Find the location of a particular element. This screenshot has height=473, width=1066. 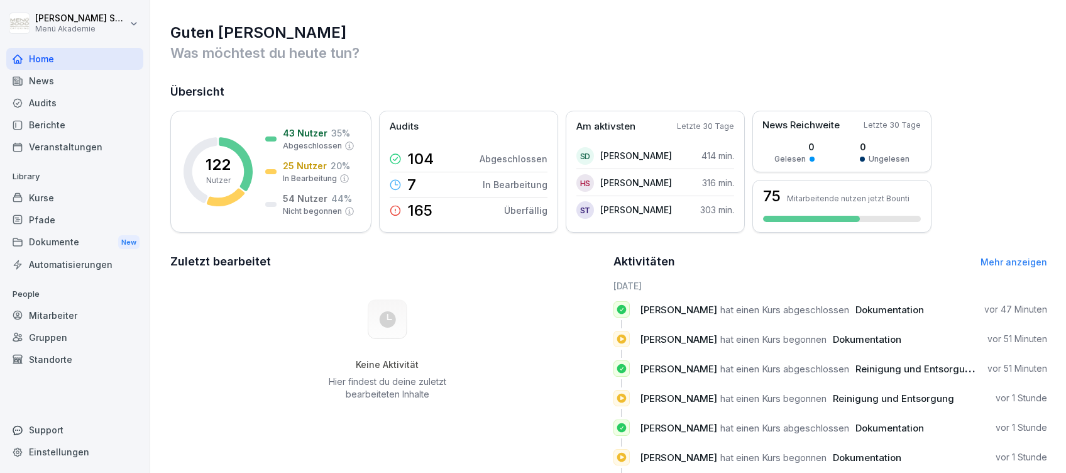

div: Pfade is located at coordinates (75, 219).